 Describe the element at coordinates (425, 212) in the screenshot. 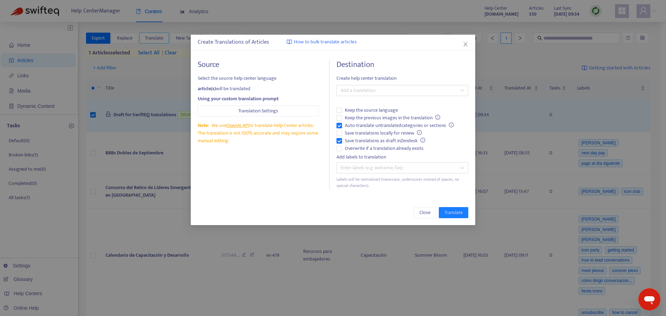

I see `span: Close` at that location.